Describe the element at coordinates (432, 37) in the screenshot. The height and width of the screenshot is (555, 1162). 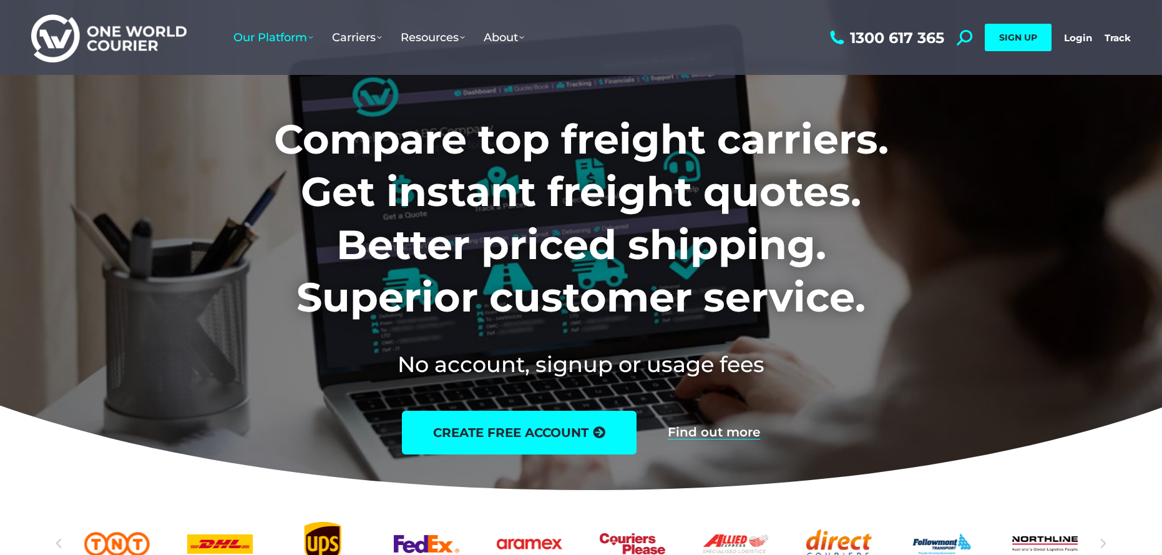
I see `span: Resources` at that location.